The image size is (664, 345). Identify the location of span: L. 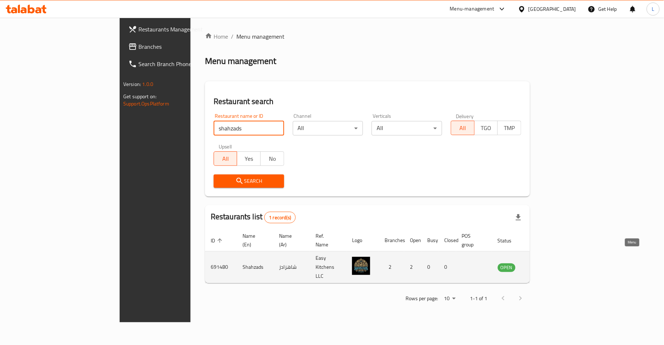
(653, 9).